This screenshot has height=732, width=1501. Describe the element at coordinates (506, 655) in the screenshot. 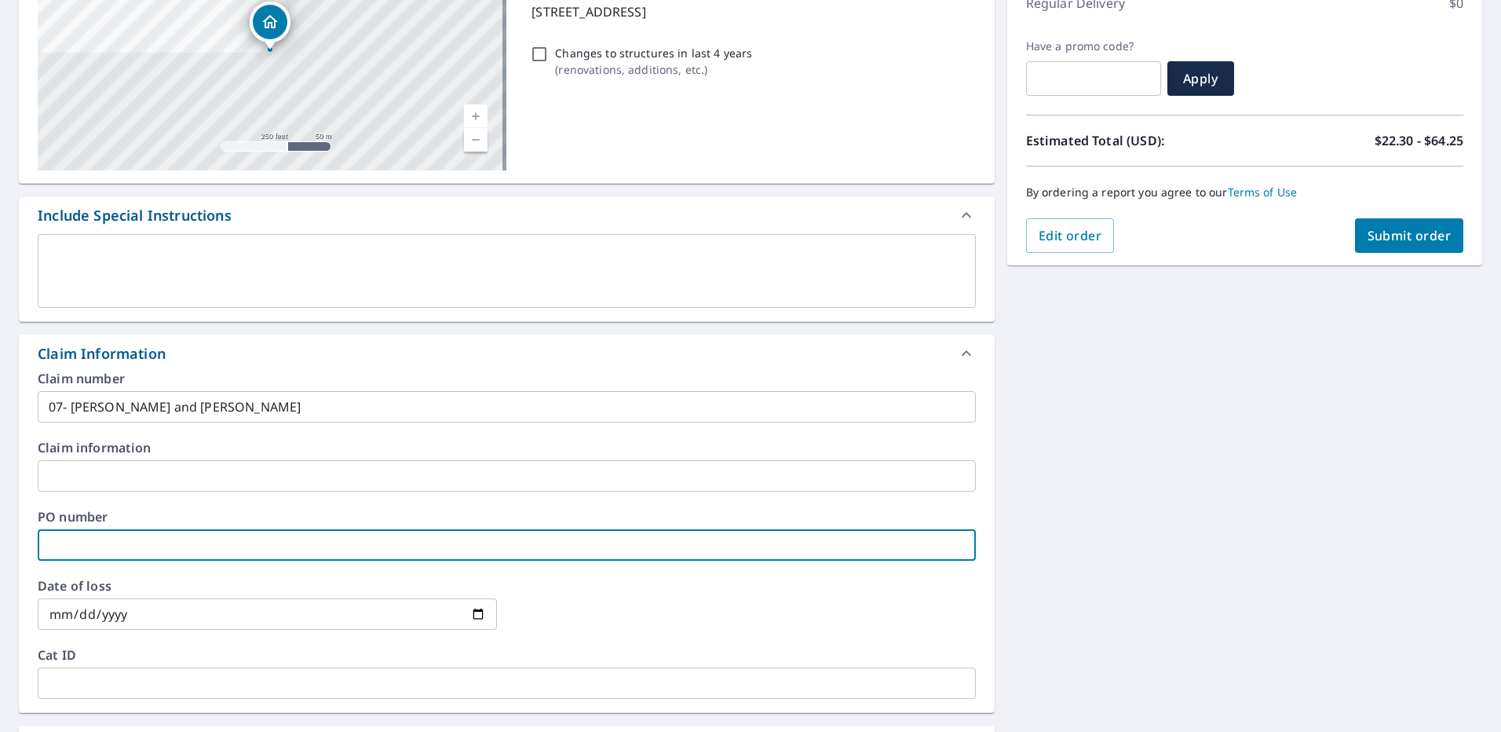

I see `label: Cat ID` at that location.